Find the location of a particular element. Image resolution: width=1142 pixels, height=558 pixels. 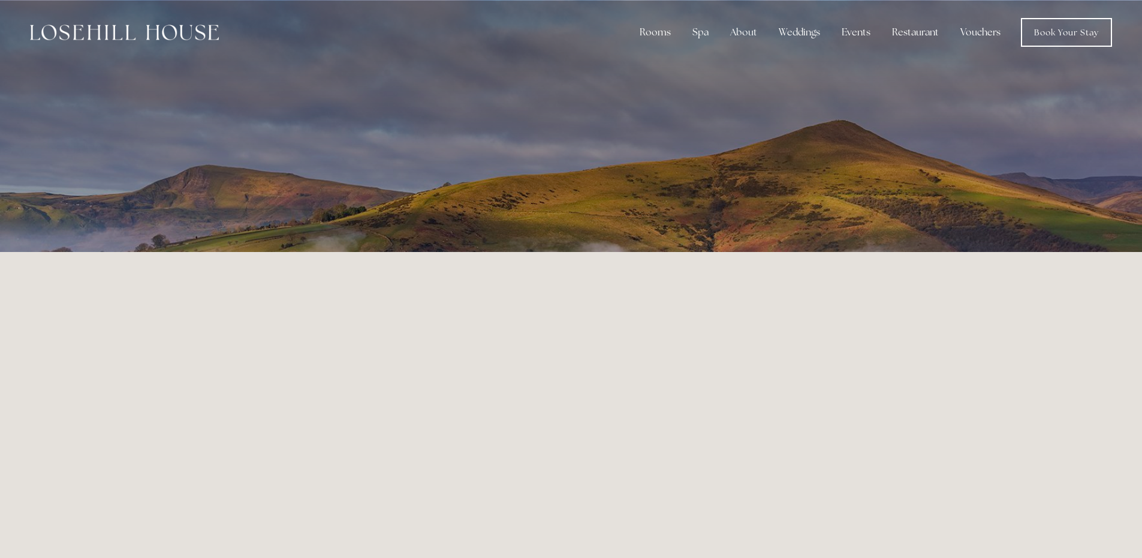

div: Restaurant is located at coordinates (916, 32).